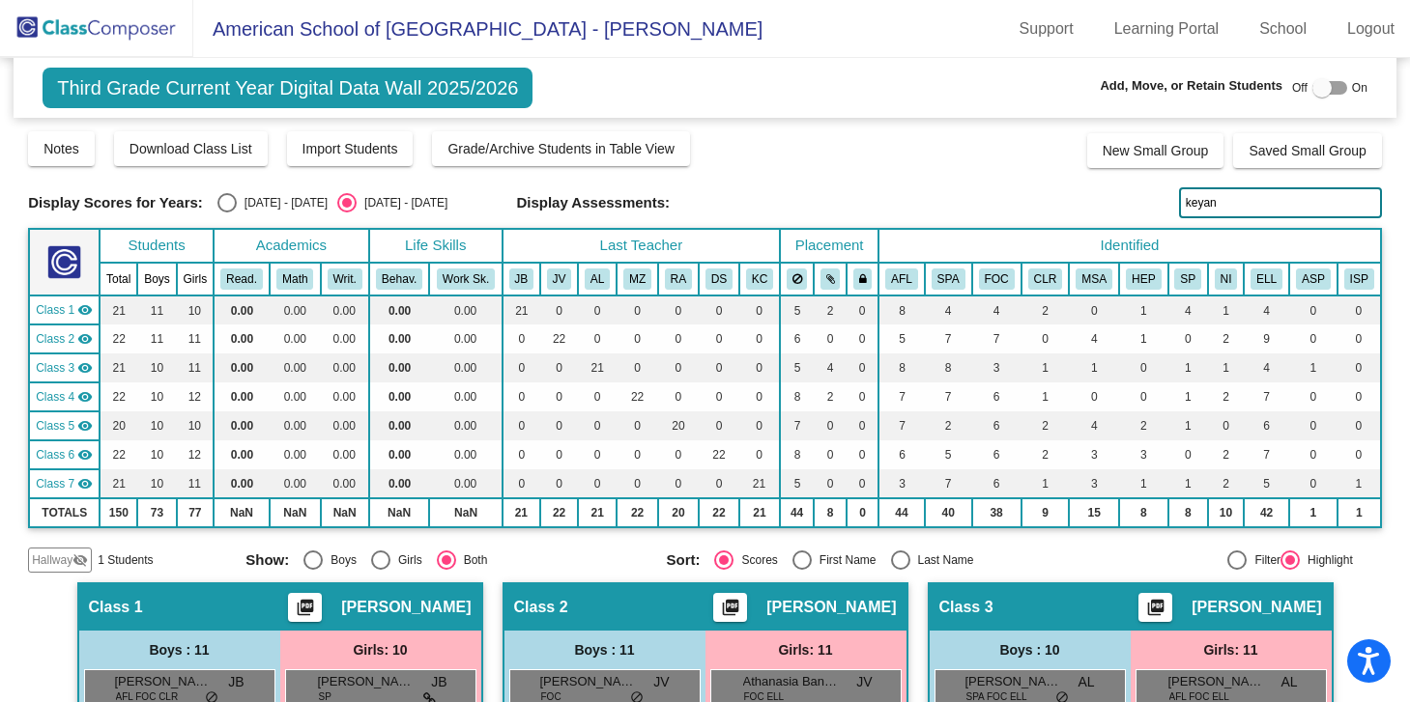  I want to click on button: DS, so click(719, 279).